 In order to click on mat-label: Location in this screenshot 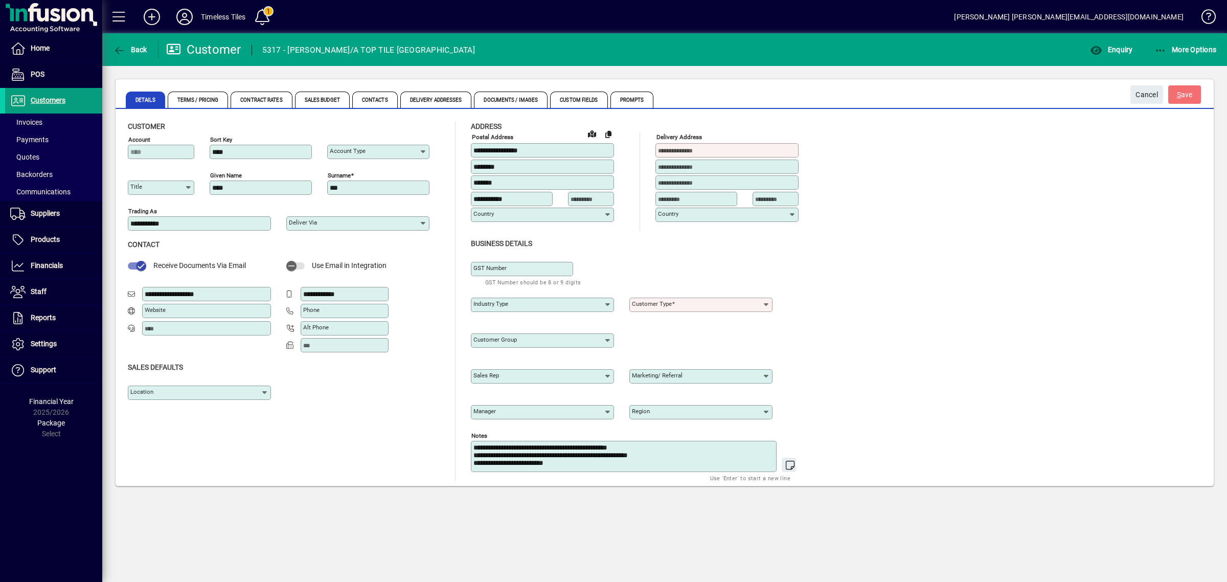, I will do `click(142, 392)`.